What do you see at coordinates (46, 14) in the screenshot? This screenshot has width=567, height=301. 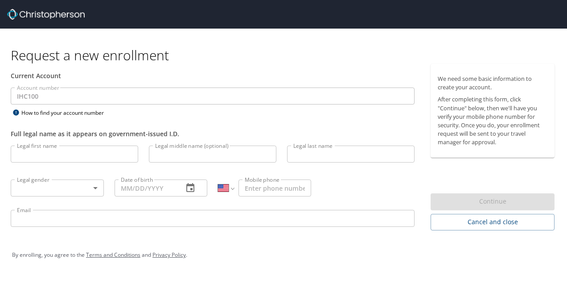 I see `img: cbt logo` at bounding box center [46, 14].